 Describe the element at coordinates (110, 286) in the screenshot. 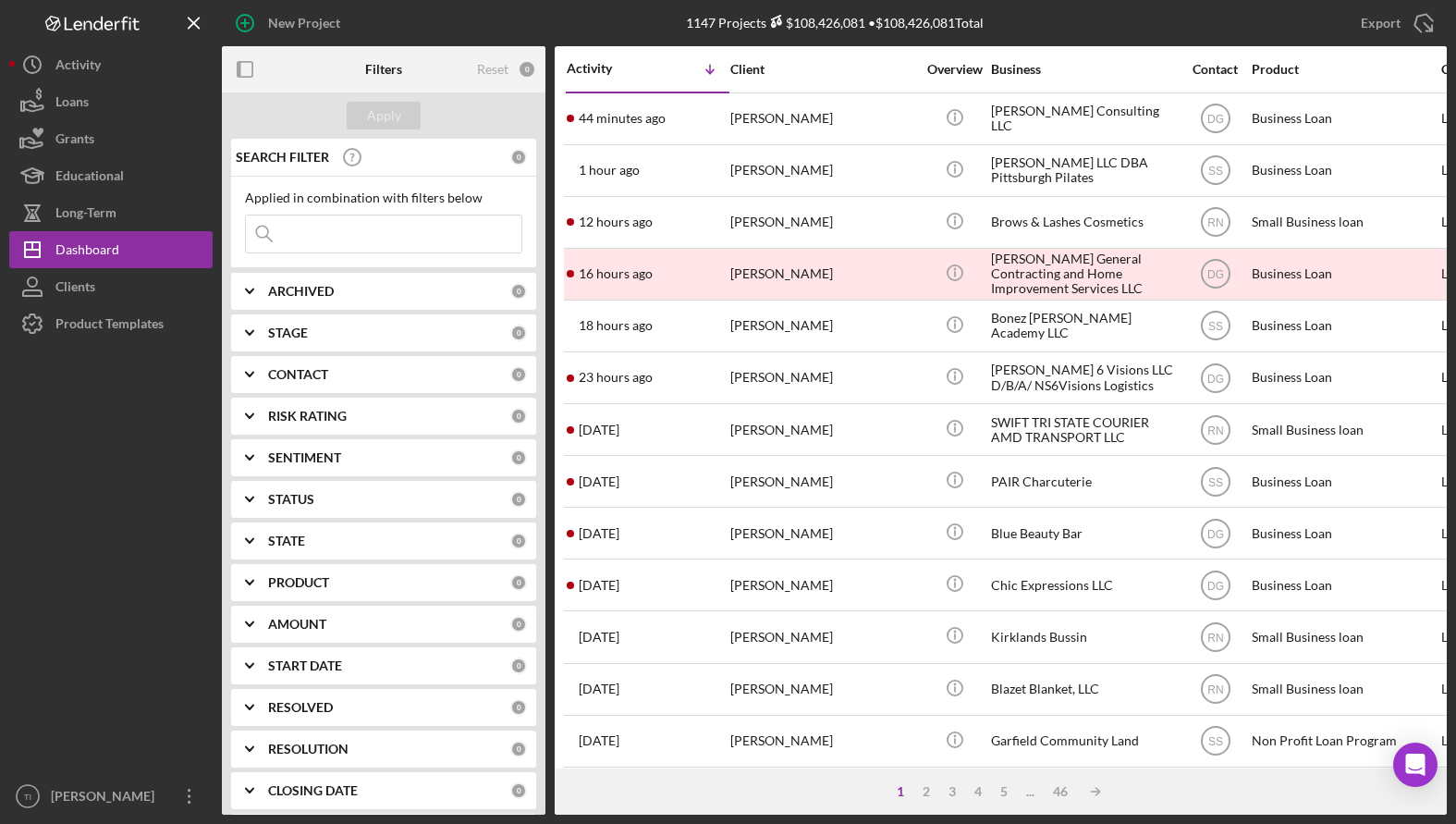

I see `button: Clients` at that location.